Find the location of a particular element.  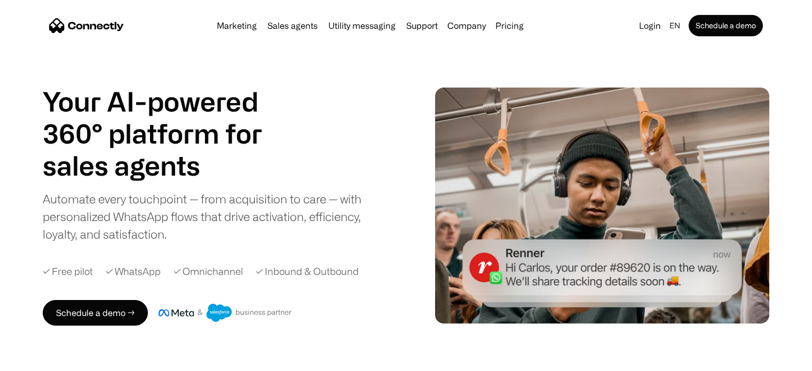

div: ✓ WhatsApp is located at coordinates (133, 271).